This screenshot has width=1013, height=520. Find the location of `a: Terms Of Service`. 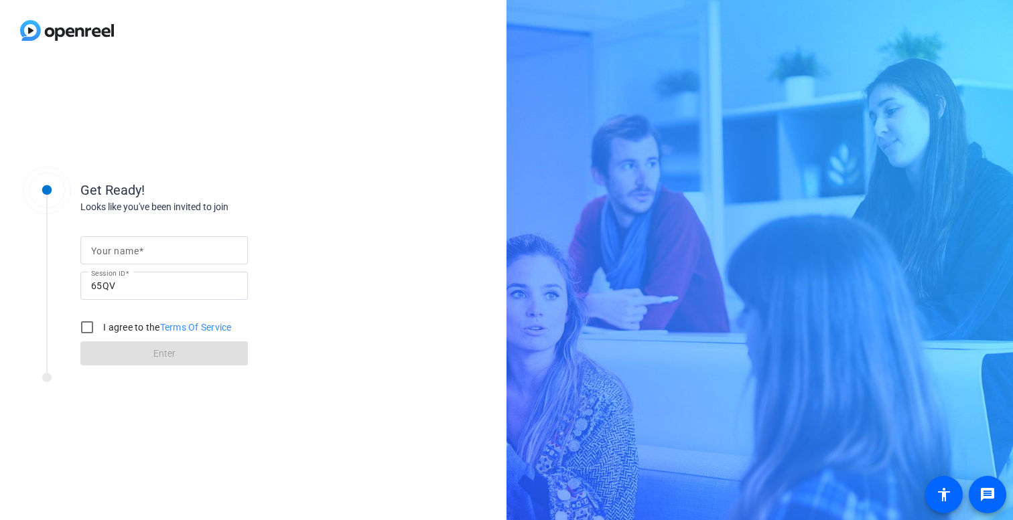

a: Terms Of Service is located at coordinates (196, 327).